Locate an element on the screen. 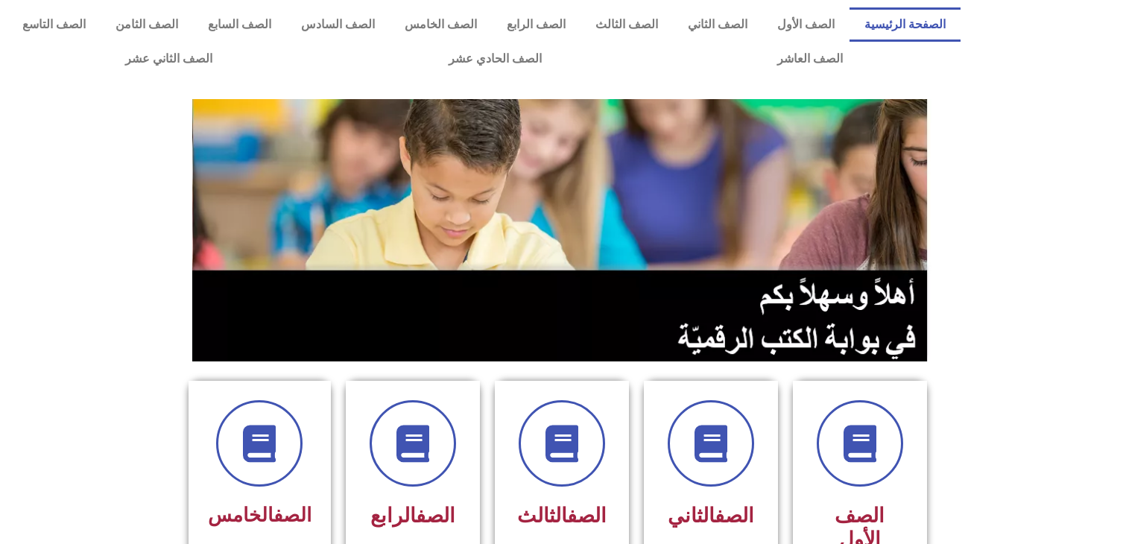 The height and width of the screenshot is (544, 1123). a: الصف السادس is located at coordinates (337, 25).